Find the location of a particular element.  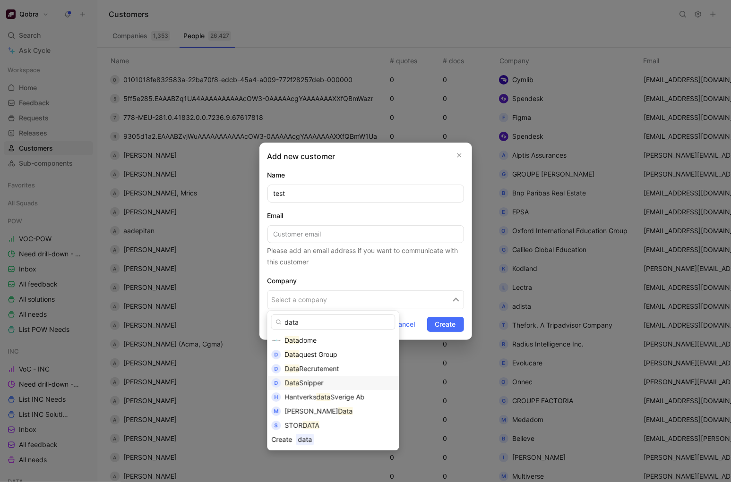

span: Sverige Ab is located at coordinates (347, 397).